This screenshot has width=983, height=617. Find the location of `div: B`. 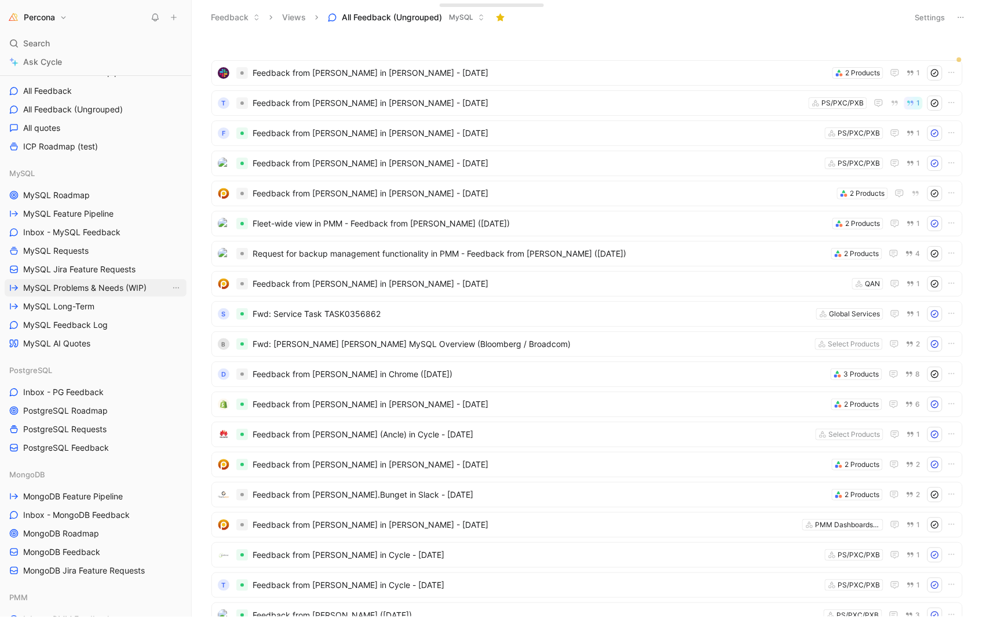

div: B is located at coordinates (224, 344).